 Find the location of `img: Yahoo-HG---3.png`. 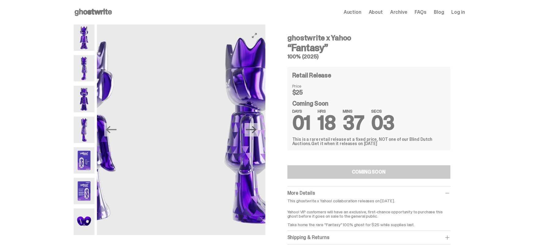

img: Yahoo-HG---3.png is located at coordinates (84, 99).